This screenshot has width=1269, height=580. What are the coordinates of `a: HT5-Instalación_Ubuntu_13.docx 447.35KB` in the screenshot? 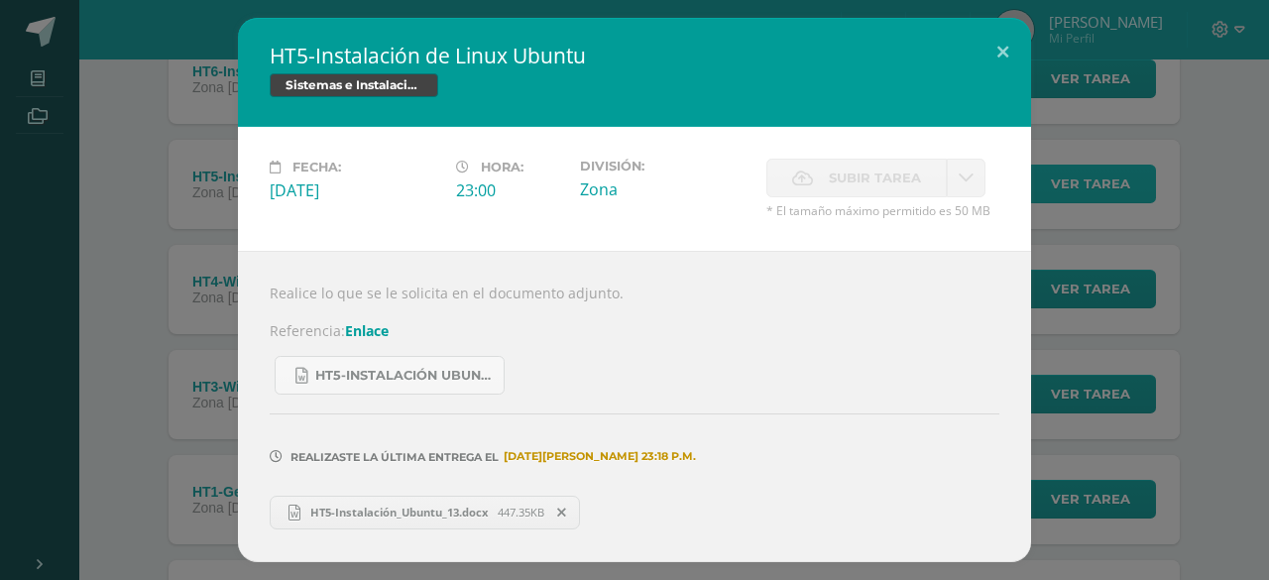 It's located at (424, 512).